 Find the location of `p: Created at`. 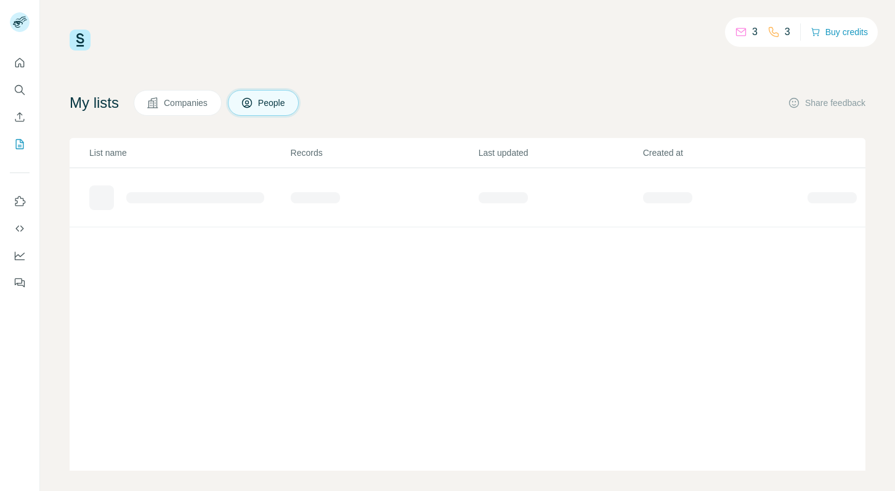

p: Created at is located at coordinates (724, 153).